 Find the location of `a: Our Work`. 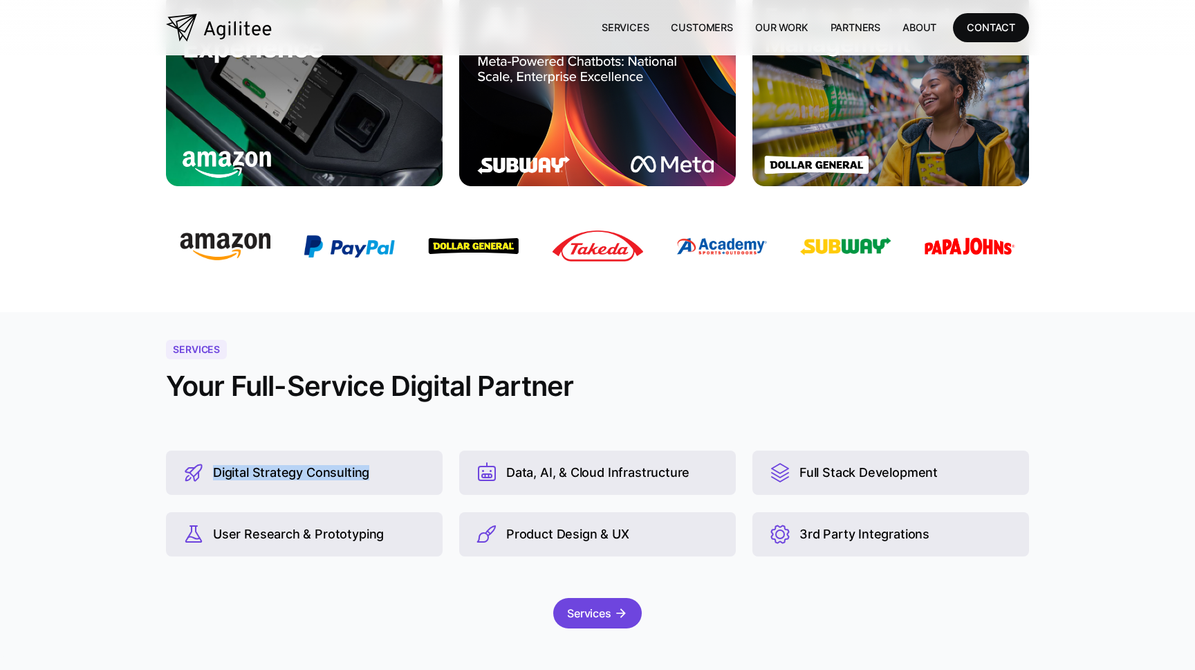

a: Our Work is located at coordinates (782, 27).